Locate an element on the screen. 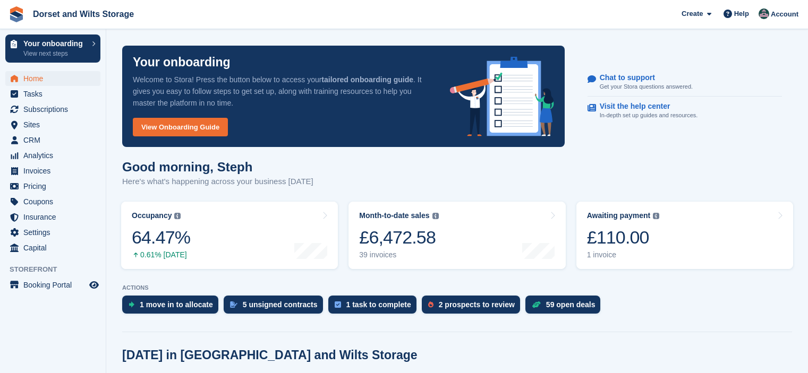 The height and width of the screenshot is (373, 808). a: Month-to-date sales £6,472.58 39 invoices is located at coordinates (457, 235).